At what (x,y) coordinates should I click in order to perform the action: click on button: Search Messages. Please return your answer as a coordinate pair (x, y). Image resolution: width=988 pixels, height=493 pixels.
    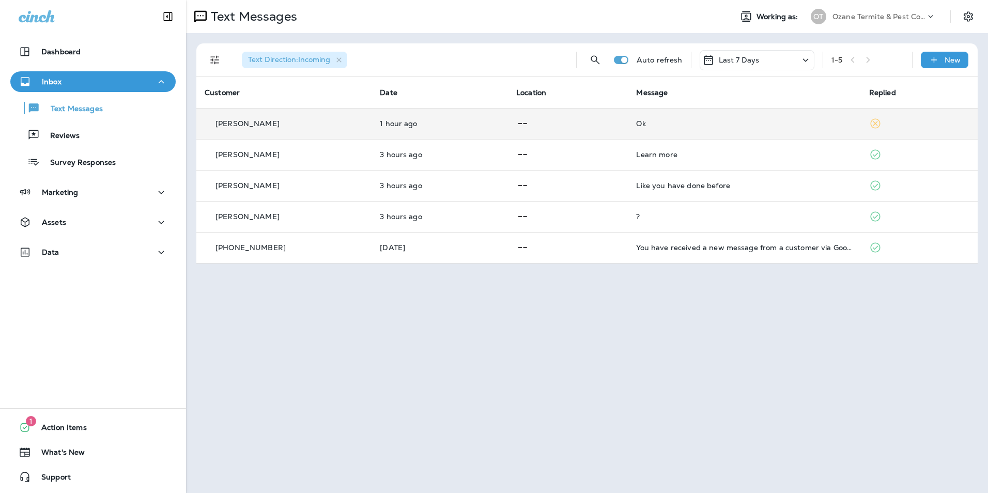
    Looking at the image, I should click on (595, 60).